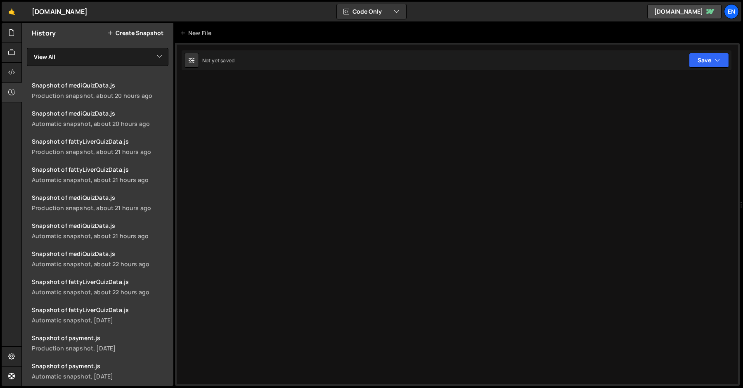 This screenshot has width=743, height=388. I want to click on h2: History, so click(44, 33).